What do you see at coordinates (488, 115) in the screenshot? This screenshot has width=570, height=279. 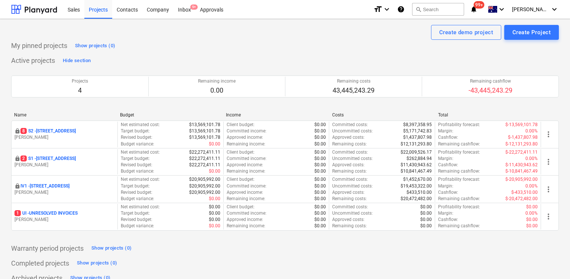 I see `div: Total` at bounding box center [488, 115].